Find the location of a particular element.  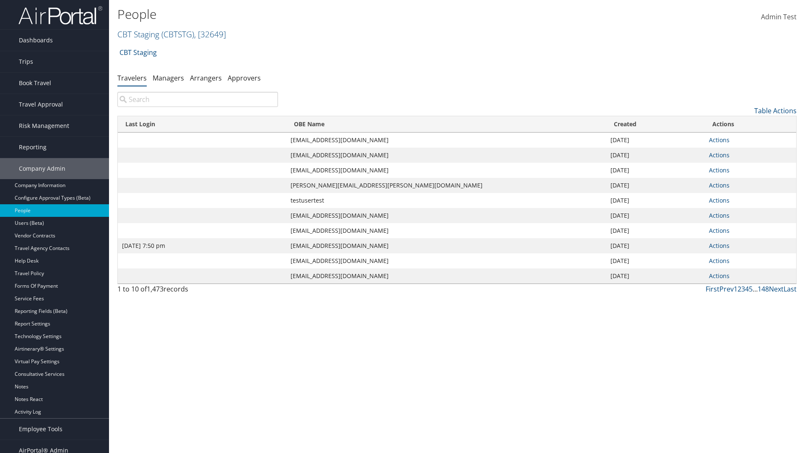

a: 148 is located at coordinates (763, 289).